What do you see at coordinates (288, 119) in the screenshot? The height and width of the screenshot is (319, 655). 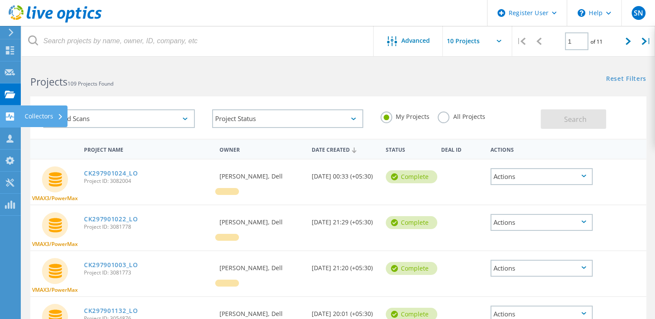 I see `div: Project Status` at bounding box center [288, 119].